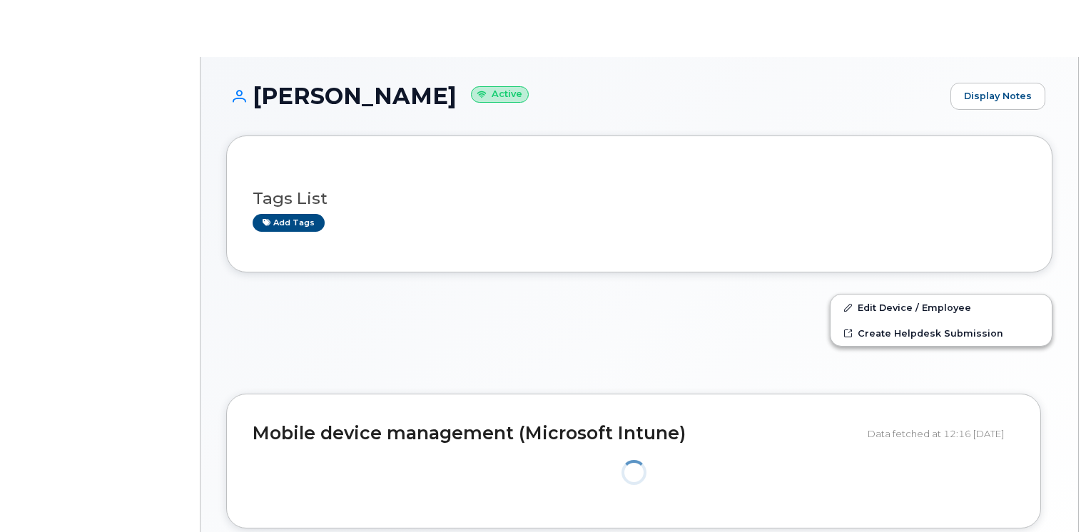 The image size is (1086, 532). Describe the element at coordinates (499, 94) in the screenshot. I see `small: Active` at that location.